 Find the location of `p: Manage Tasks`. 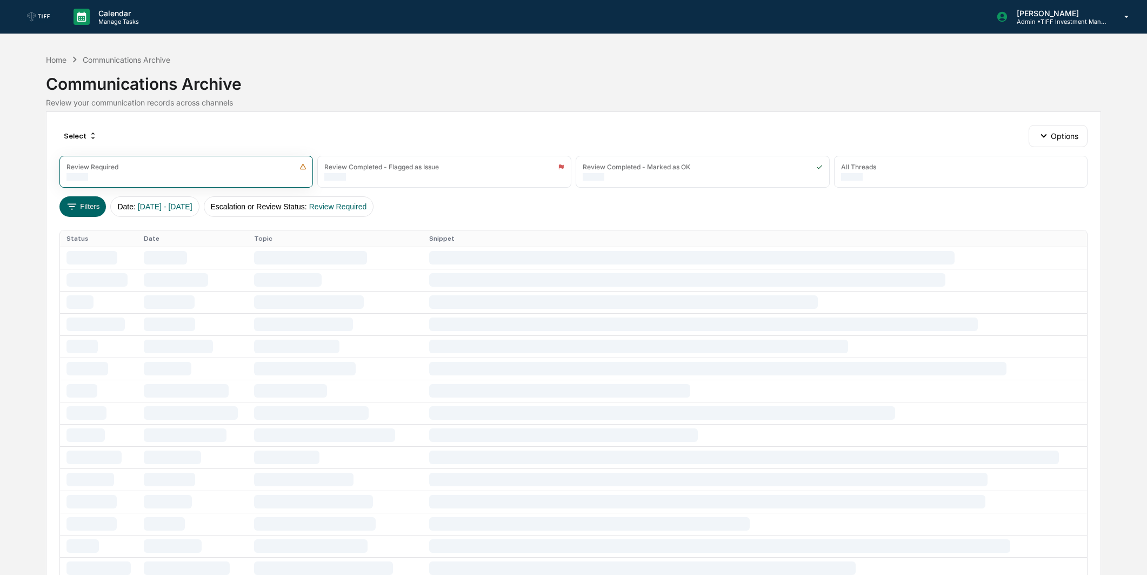

p: Manage Tasks is located at coordinates (117, 22).